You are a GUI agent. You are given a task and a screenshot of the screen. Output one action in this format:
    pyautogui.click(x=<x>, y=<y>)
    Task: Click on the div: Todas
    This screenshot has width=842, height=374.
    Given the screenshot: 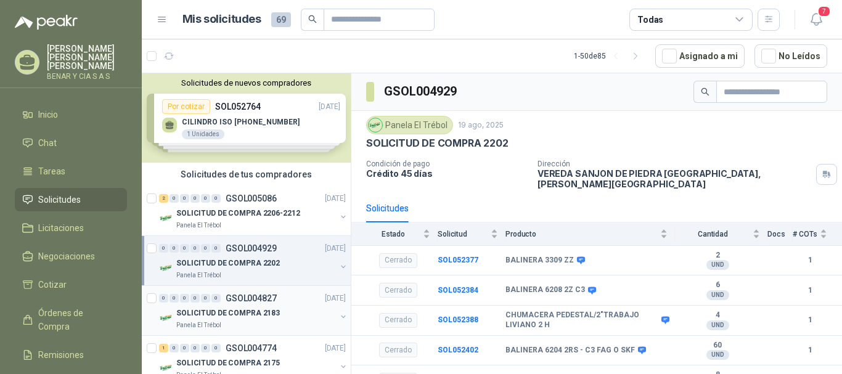 What is the action you would take?
    pyautogui.click(x=651, y=20)
    